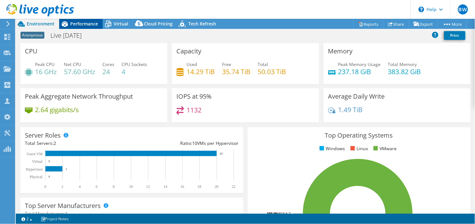  What do you see at coordinates (78, 144) in the screenshot?
I see `div: Total Servers:` at bounding box center [78, 144].